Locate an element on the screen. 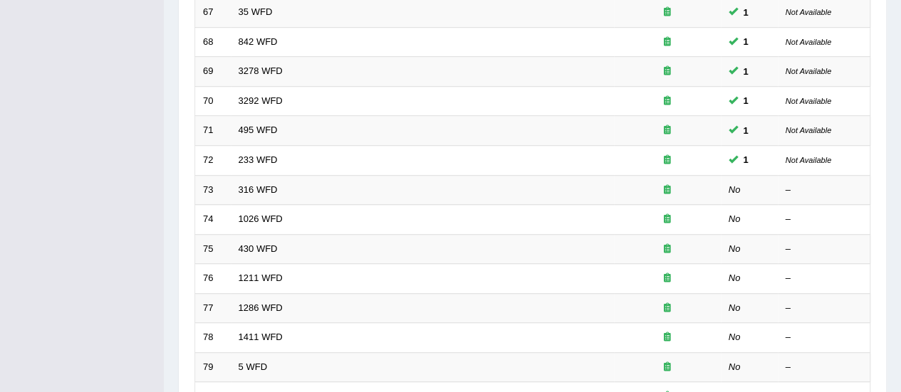 The width and height of the screenshot is (901, 392). td: 75 is located at coordinates (213, 249).